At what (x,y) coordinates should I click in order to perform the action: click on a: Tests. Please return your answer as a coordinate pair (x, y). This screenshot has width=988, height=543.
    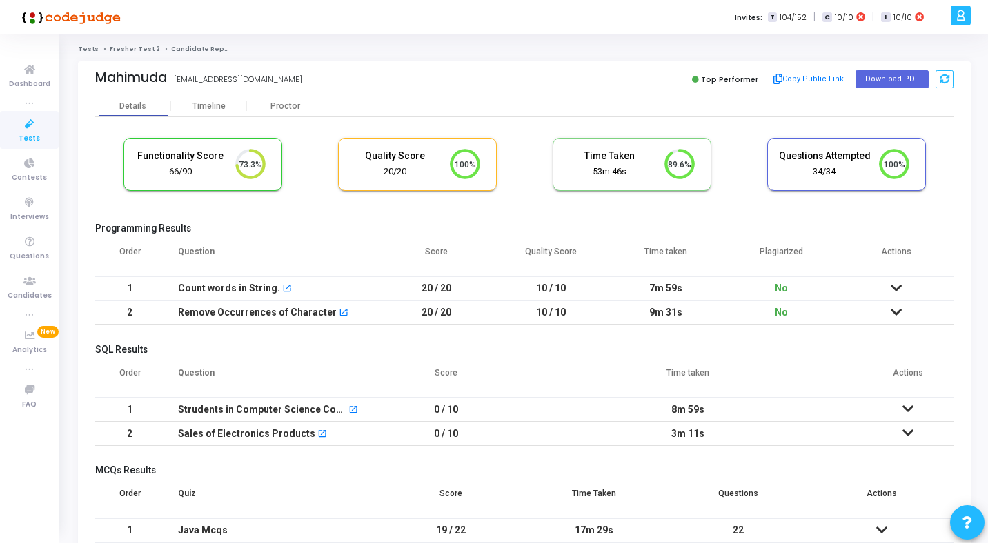
    Looking at the image, I should click on (88, 49).